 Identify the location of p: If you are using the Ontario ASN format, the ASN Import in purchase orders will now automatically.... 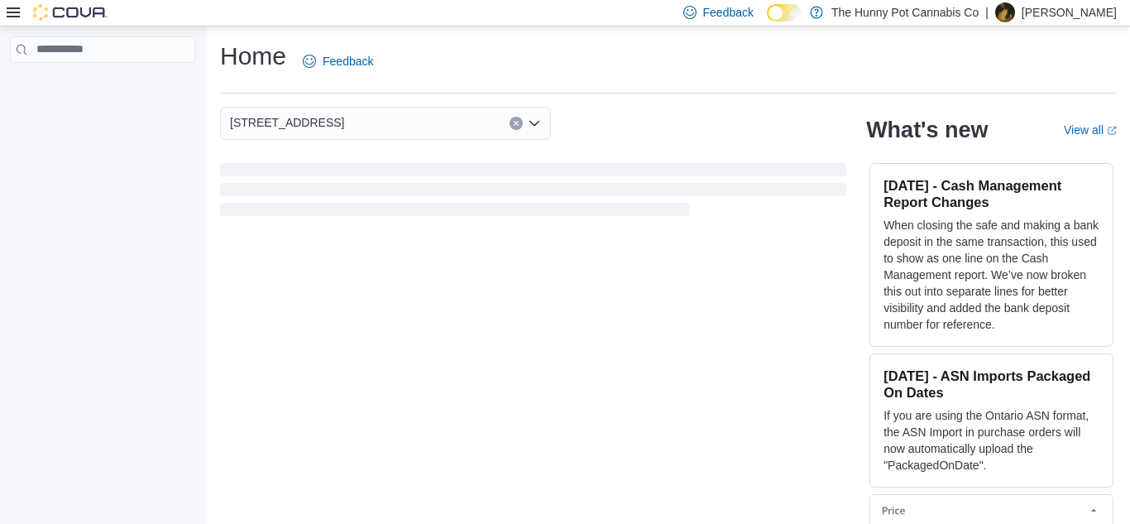
(991, 440).